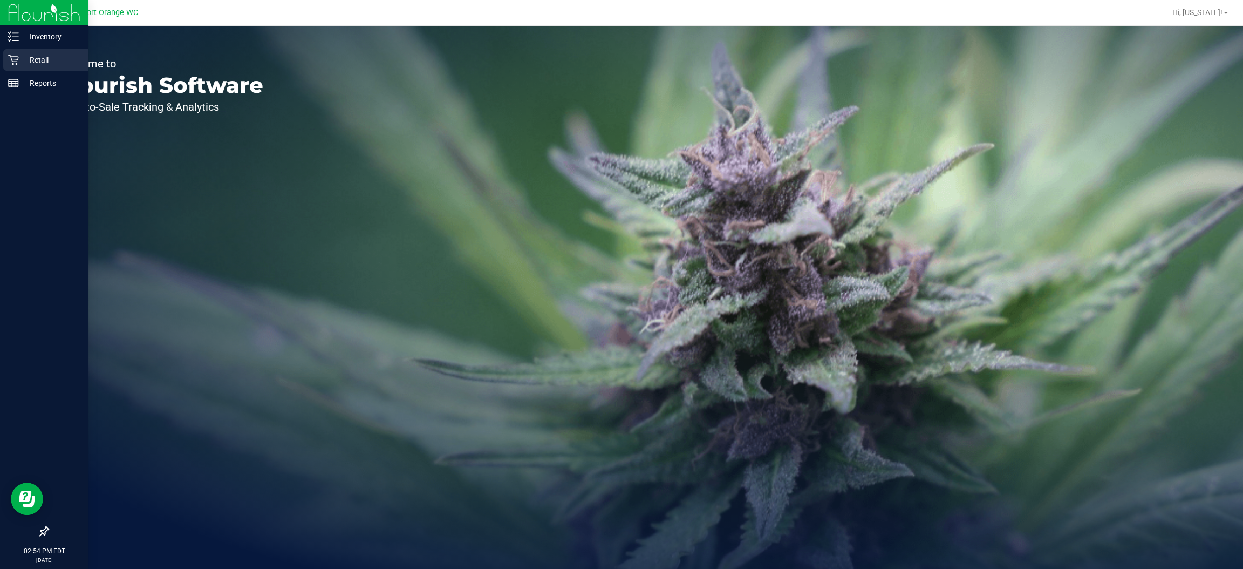  What do you see at coordinates (13, 37) in the screenshot?
I see `inline-svg: Inventory` at bounding box center [13, 37].